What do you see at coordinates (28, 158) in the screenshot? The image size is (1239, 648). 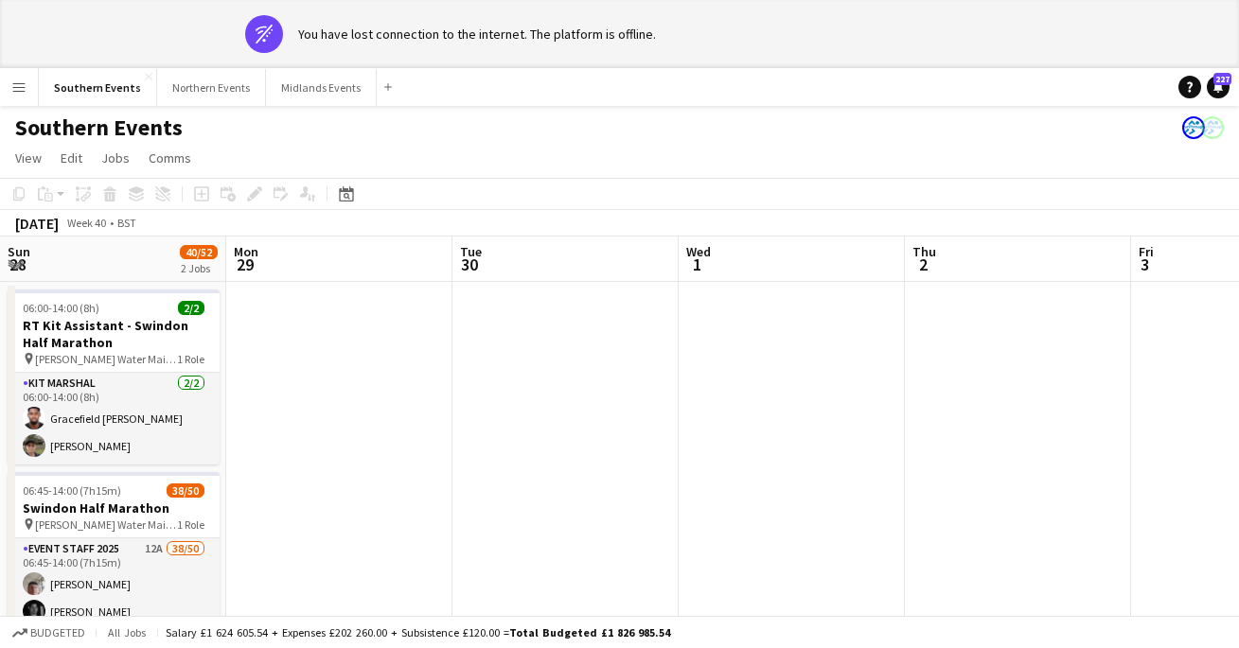 I see `a: View` at bounding box center [28, 158].